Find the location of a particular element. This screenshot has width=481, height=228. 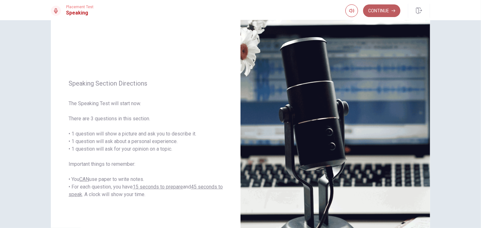

button: Continue is located at coordinates (382, 11).